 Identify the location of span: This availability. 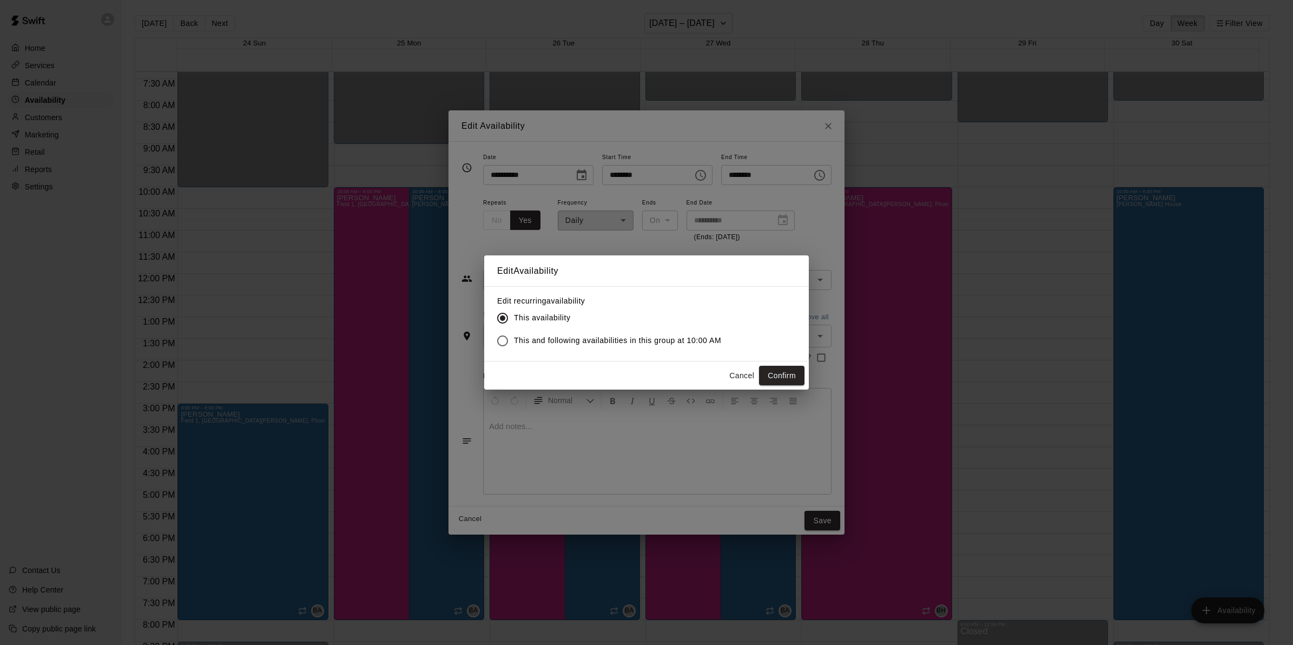
(542, 318).